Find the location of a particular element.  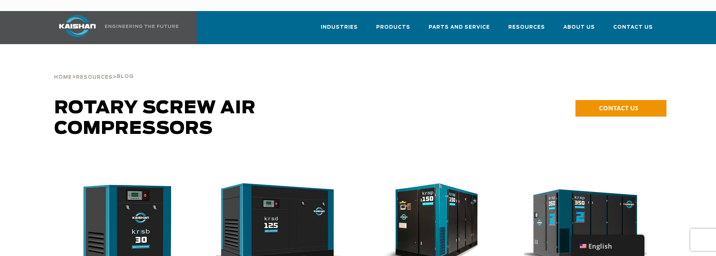

span: About Us is located at coordinates (579, 27).